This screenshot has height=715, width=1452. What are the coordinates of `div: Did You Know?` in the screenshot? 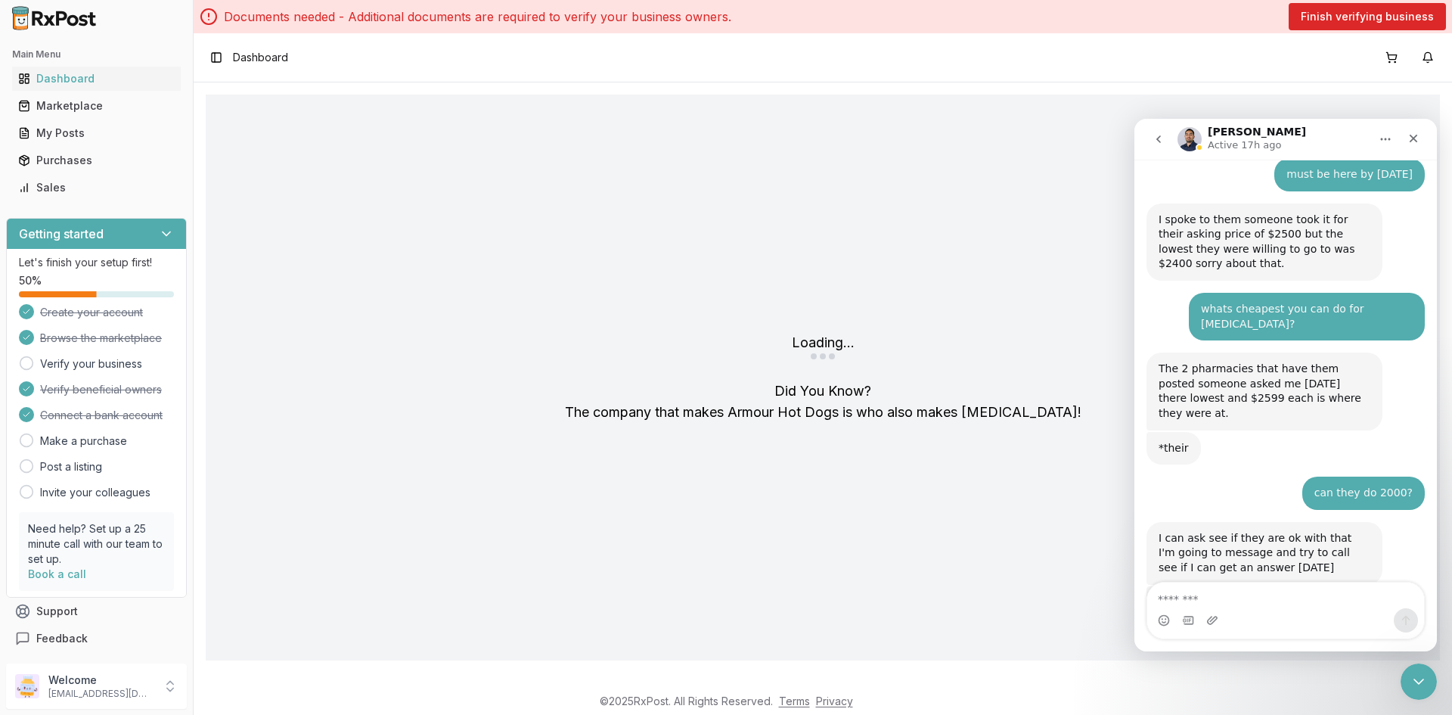 It's located at (823, 402).